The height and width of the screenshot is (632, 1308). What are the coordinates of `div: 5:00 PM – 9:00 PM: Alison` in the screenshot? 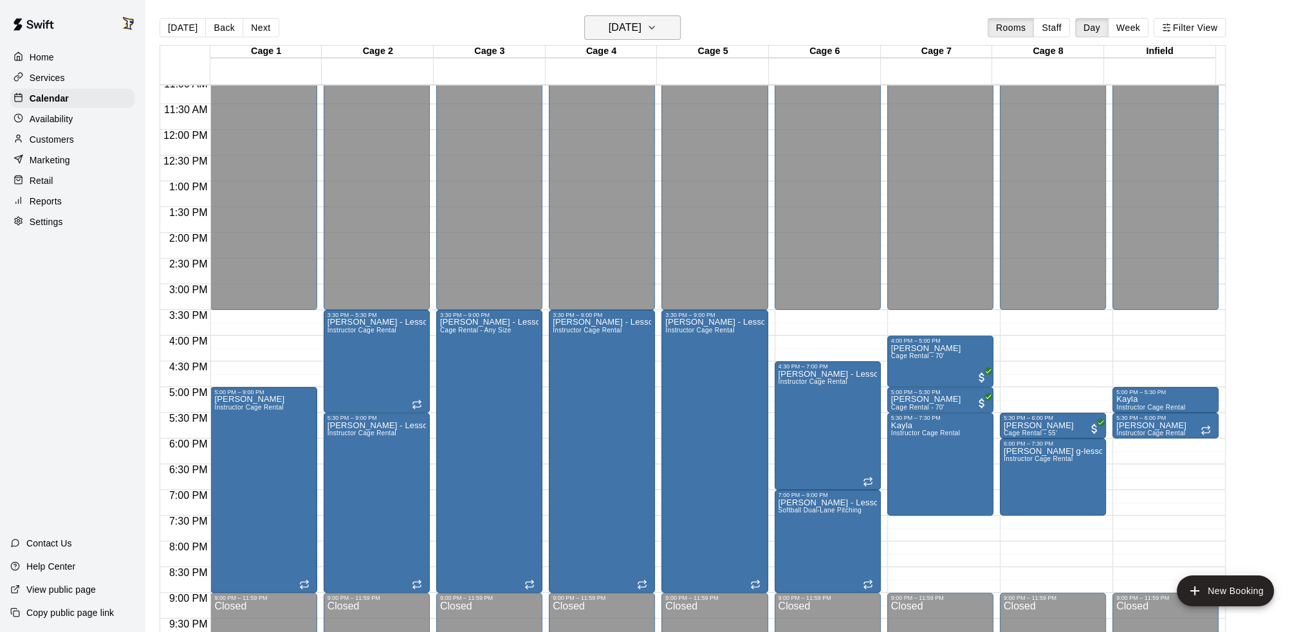 It's located at (263, 490).